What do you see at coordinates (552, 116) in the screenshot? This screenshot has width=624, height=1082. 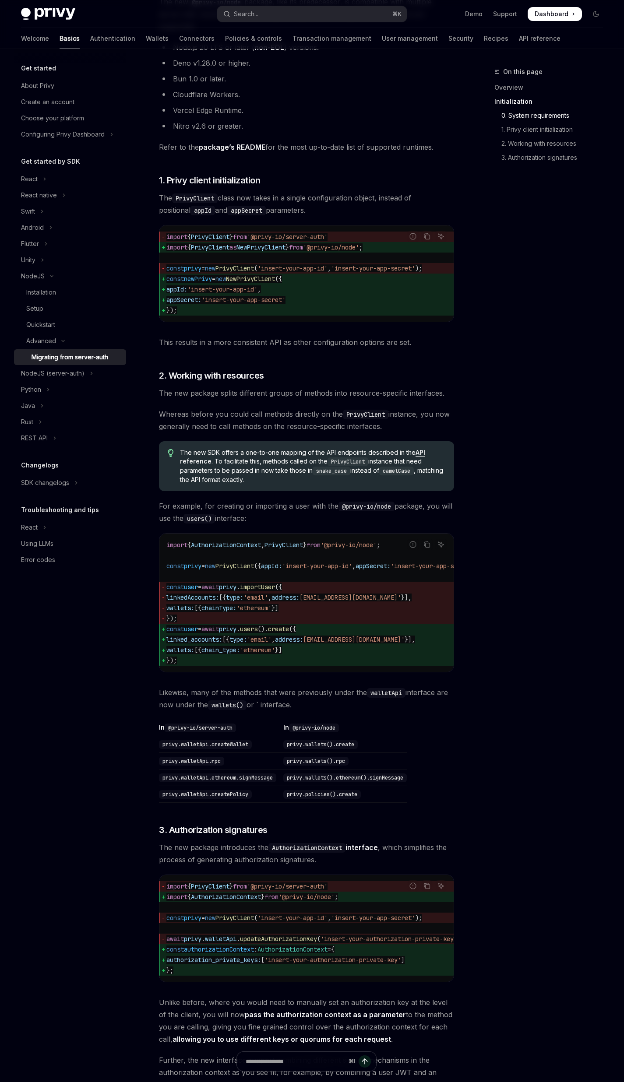 I see `a: 0. System requirements` at bounding box center [552, 116].